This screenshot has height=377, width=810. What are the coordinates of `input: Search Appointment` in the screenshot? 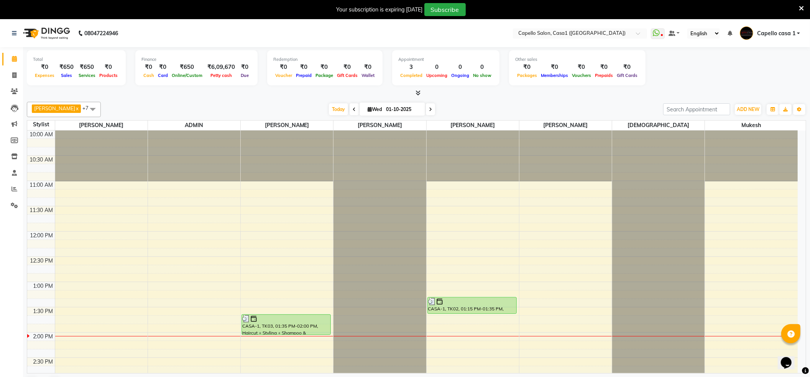 It's located at (696, 109).